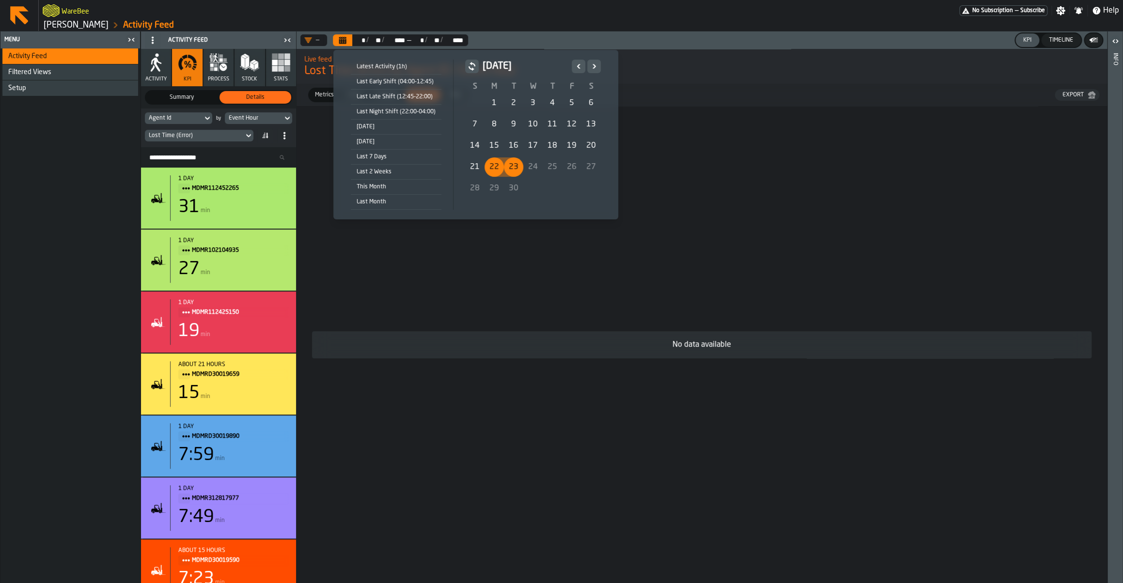  Describe the element at coordinates (494, 167) in the screenshot. I see `div: 22` at that location.